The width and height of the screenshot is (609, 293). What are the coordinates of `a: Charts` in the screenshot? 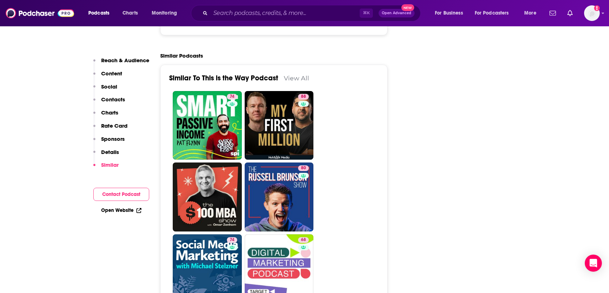 It's located at (130, 13).